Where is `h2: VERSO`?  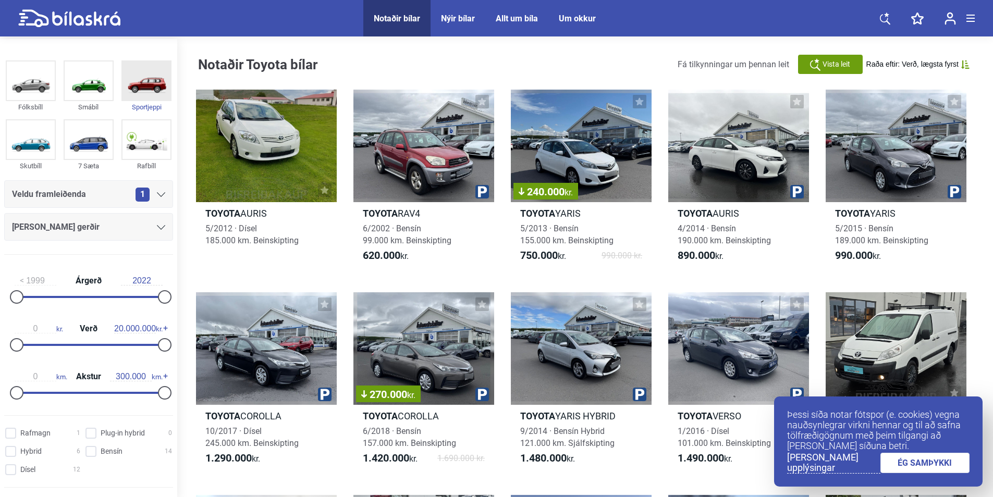
h2: VERSO is located at coordinates (739, 416).